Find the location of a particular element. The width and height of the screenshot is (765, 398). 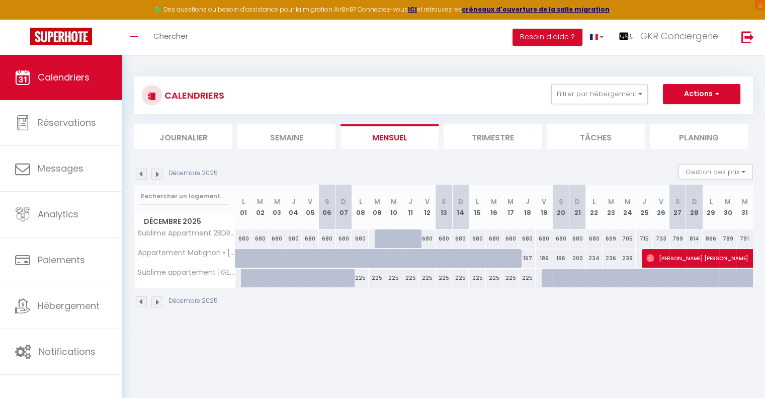

th: 17 is located at coordinates (510, 207).